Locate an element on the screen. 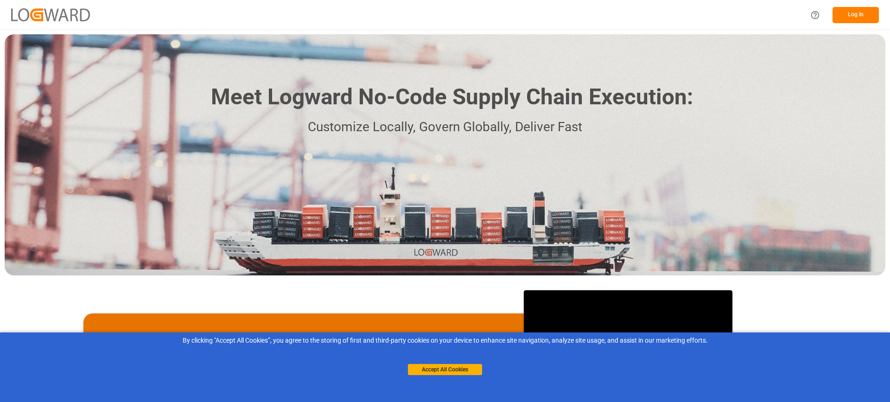 This screenshot has height=402, width=890. button: Accept All Cookies is located at coordinates (445, 370).